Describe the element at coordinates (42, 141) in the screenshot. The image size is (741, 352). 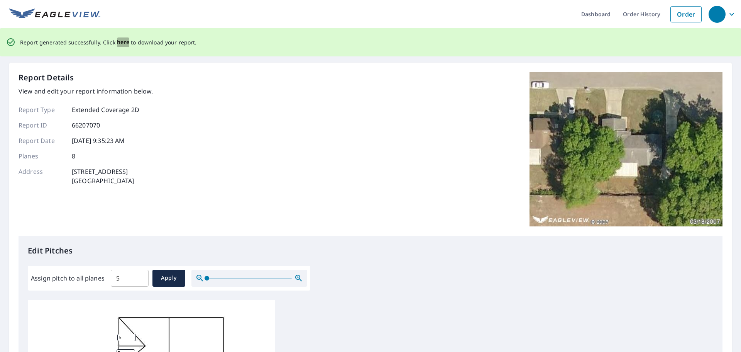
I see `p: Report Date` at that location.